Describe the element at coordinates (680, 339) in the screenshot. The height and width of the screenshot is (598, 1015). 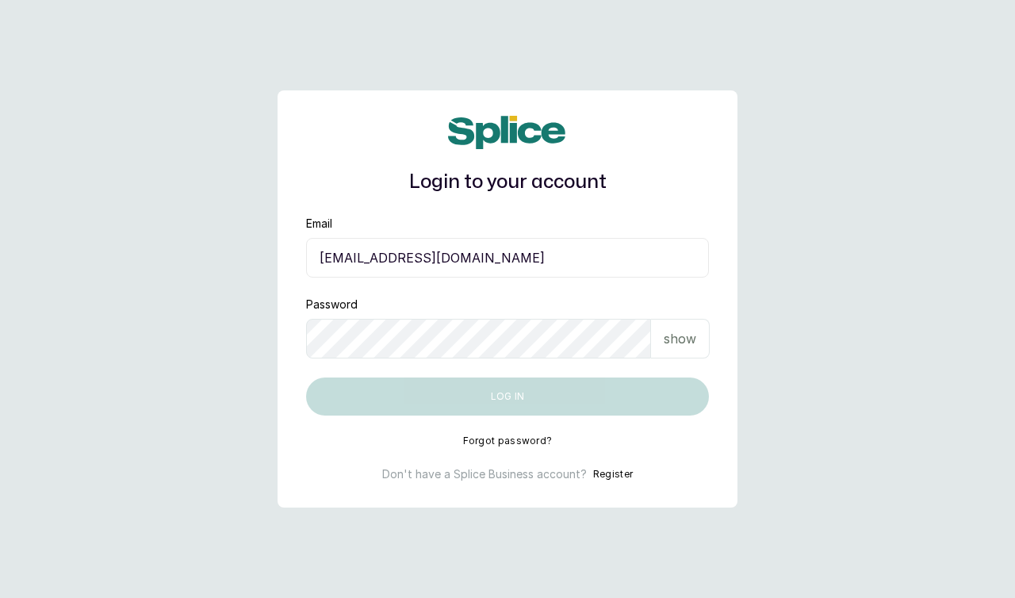
I see `p: show` at that location.